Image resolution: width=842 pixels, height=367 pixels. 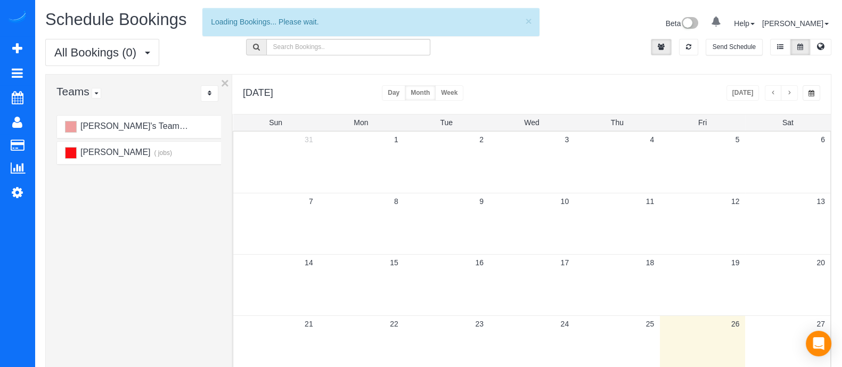 What do you see at coordinates (618, 123) in the screenshot?
I see `span: Thu` at bounding box center [618, 123].